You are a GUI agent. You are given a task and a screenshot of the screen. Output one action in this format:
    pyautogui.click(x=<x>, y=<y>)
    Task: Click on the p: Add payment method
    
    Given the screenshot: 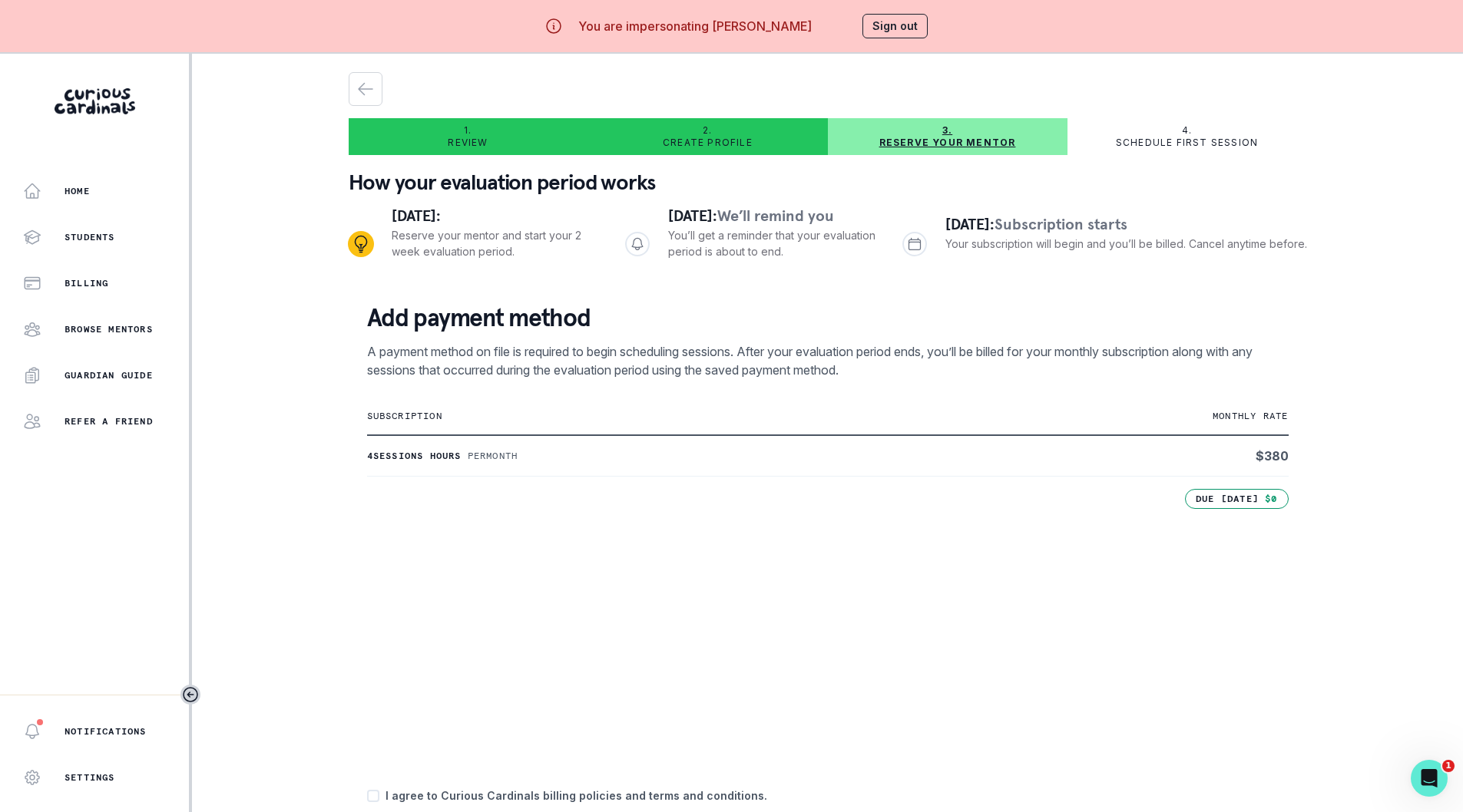 What is the action you would take?
    pyautogui.click(x=828, y=317)
    